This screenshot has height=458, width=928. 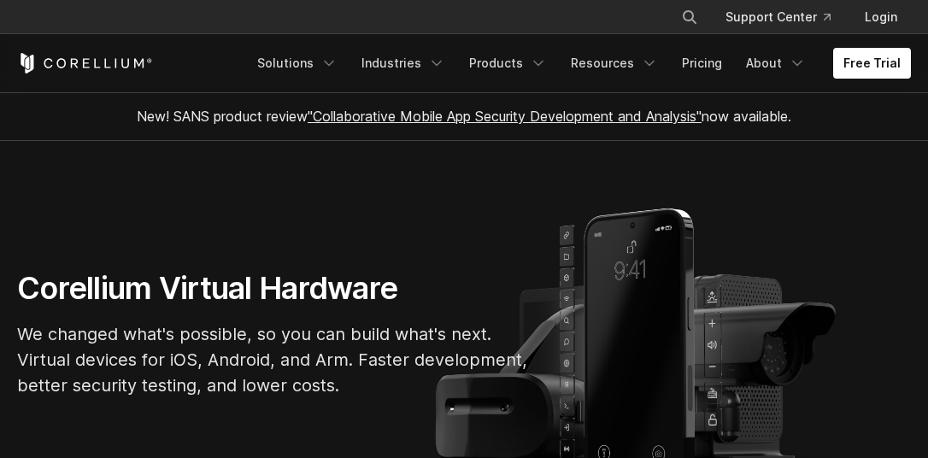 I want to click on a: Products, so click(x=507, y=63).